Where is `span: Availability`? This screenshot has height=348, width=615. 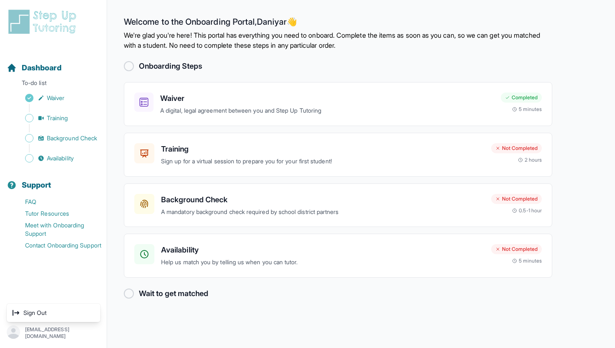 span: Availability is located at coordinates (60, 158).